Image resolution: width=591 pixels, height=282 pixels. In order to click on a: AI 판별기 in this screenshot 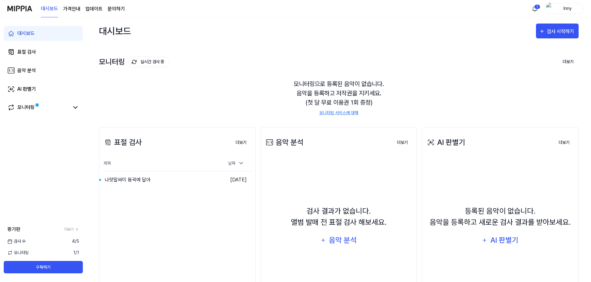, I will do `click(43, 89)`.